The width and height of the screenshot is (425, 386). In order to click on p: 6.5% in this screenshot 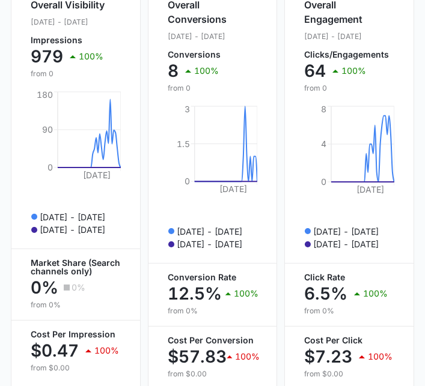, I will do `click(325, 294)`.